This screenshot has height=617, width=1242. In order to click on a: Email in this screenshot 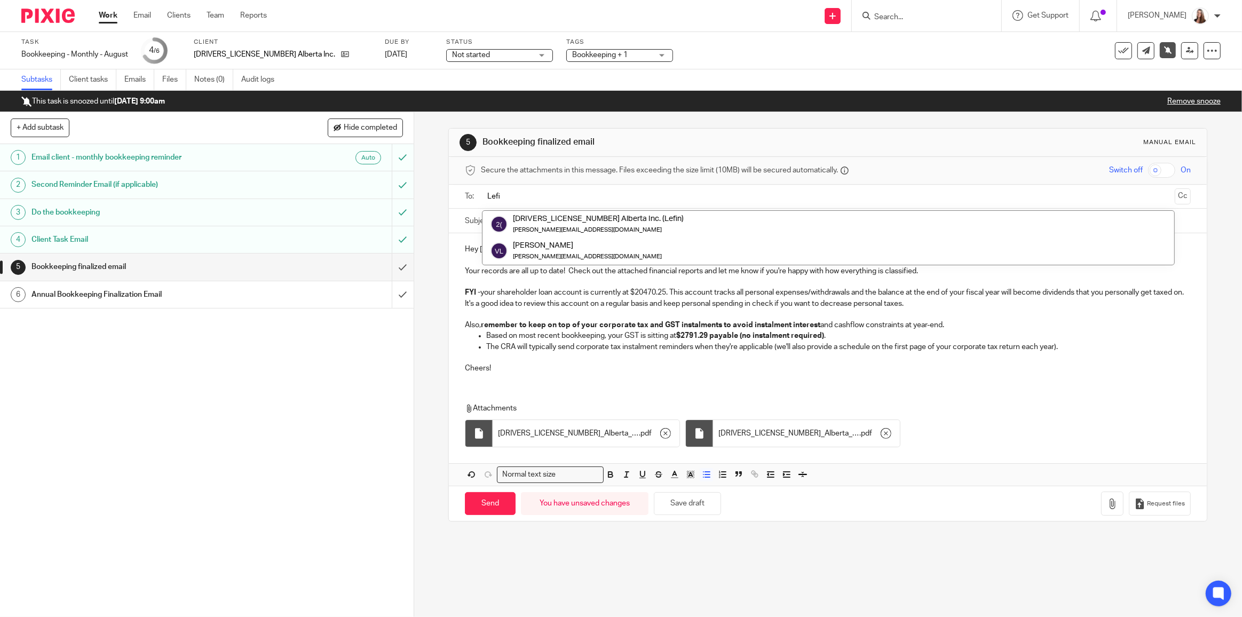, I will do `click(142, 15)`.